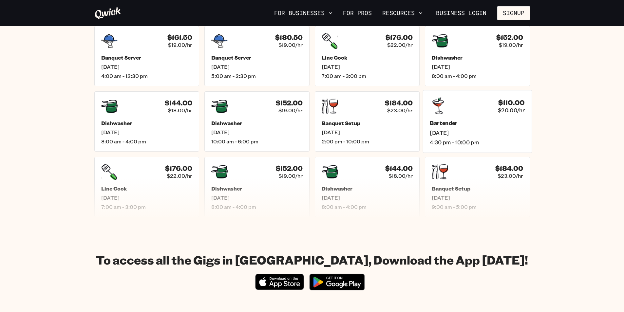 Image resolution: width=624 pixels, height=312 pixels. What do you see at coordinates (147, 76) in the screenshot?
I see `span: 4:00 am - 12:30 pm` at bounding box center [147, 76].